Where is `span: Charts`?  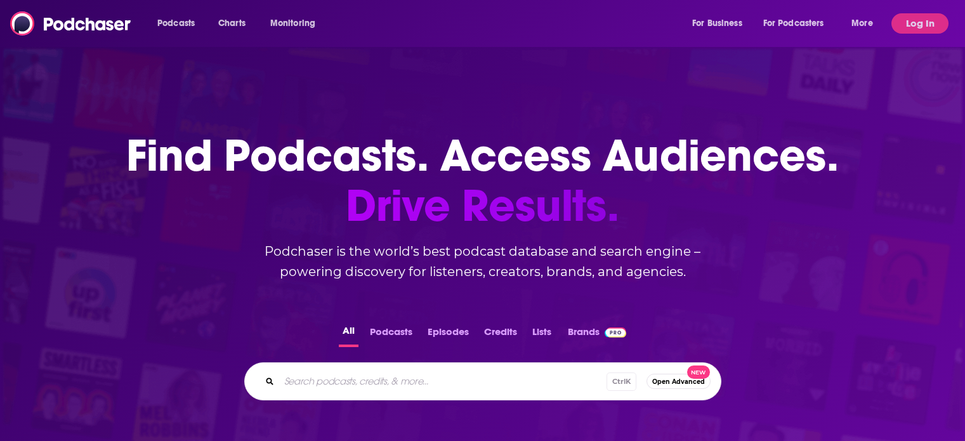
span: Charts is located at coordinates (231, 23).